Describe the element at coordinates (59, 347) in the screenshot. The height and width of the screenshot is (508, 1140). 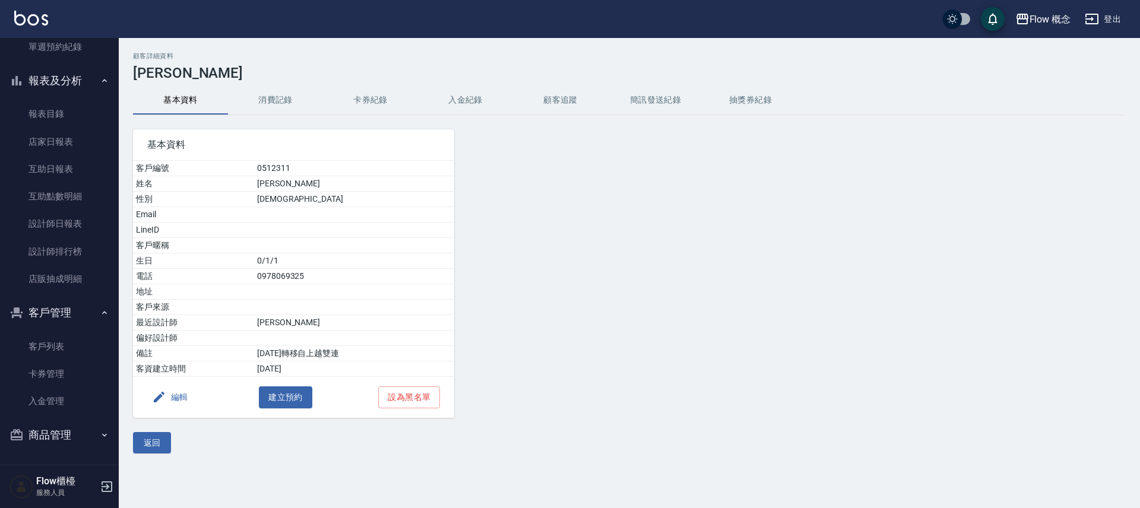
I see `a: 客戶列表` at that location.